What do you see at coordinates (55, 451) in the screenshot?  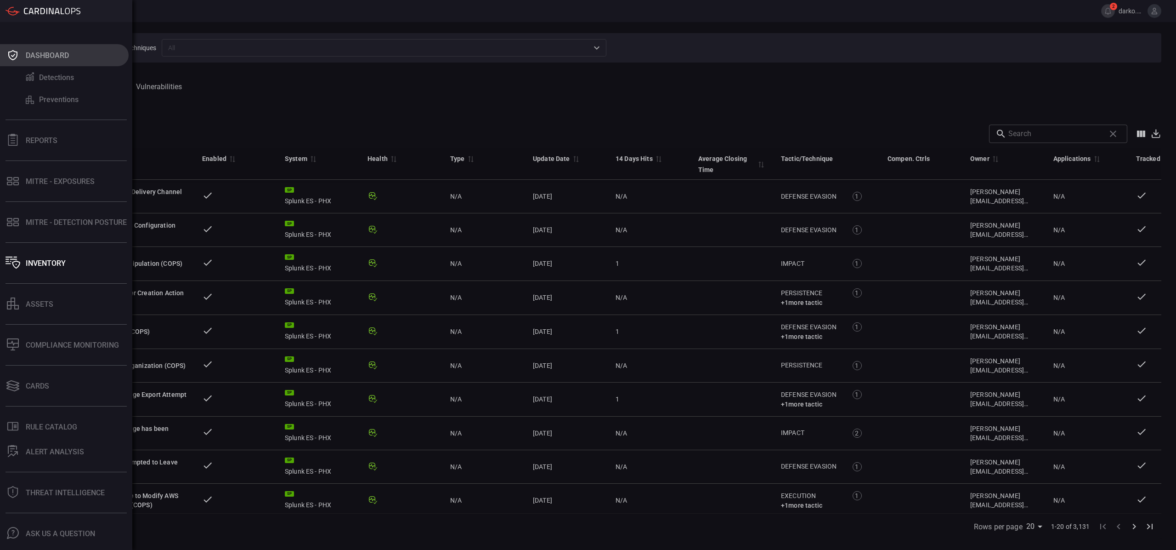 I see `div: ALERT ANALYSIS` at bounding box center [55, 451].